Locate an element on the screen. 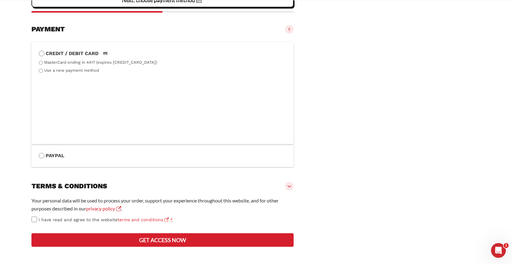  input: Credit / Debit CardCredit / Debit Card is located at coordinates (42, 54).